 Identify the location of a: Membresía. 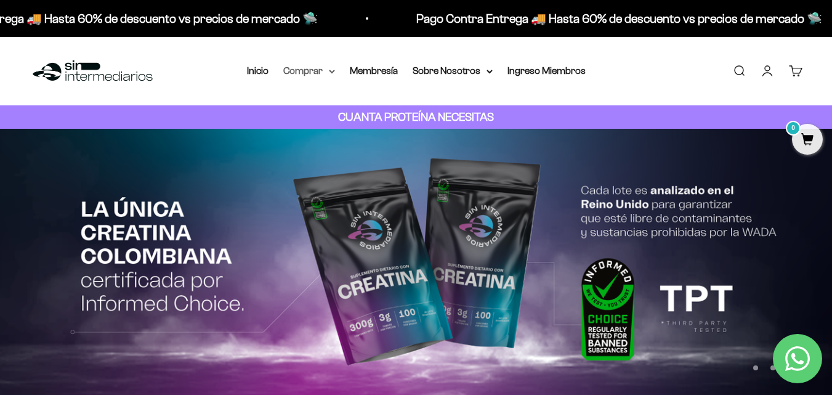
(374, 70).